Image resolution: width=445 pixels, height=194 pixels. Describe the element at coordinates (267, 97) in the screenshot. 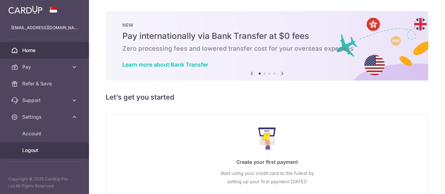

I see `h5: Let’s get you started` at that location.